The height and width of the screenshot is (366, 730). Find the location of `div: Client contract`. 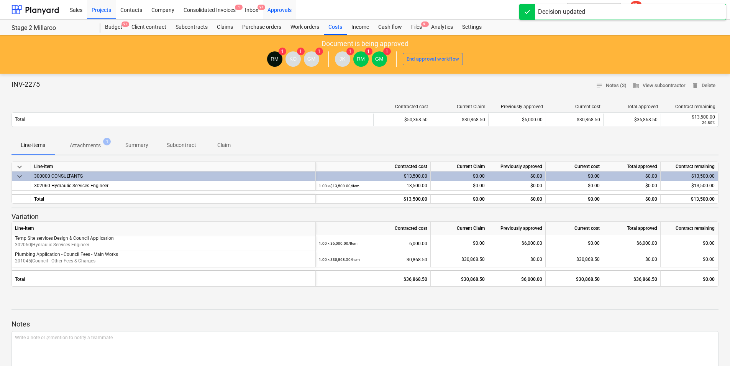

div: Client contract is located at coordinates (149, 27).